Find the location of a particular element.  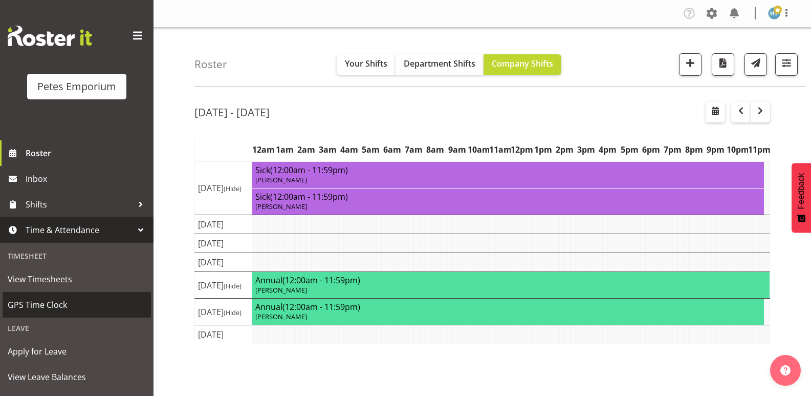

th: 7am is located at coordinates (414, 149).